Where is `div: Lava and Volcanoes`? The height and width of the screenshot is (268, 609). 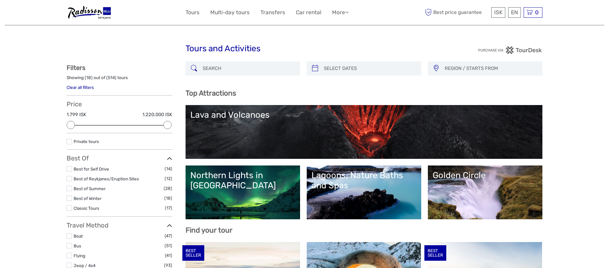
div: Lava and Volcanoes is located at coordinates (364, 115).